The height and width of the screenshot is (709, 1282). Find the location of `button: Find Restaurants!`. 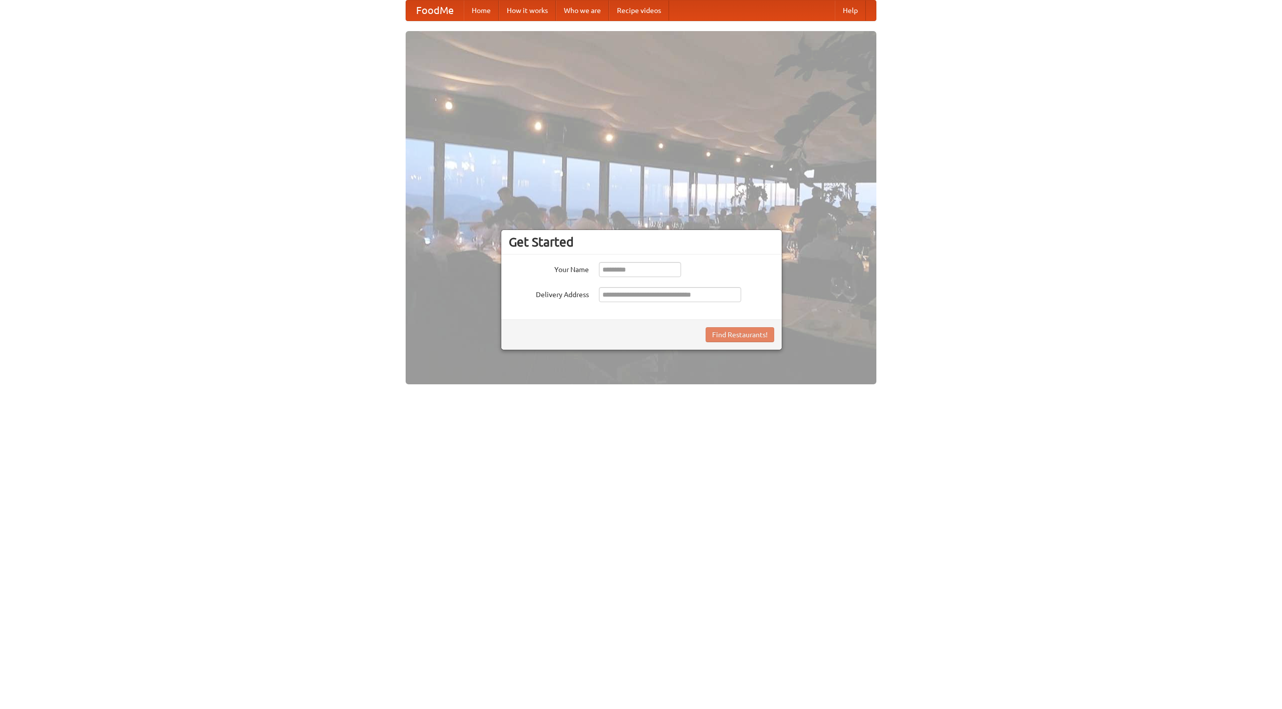

button: Find Restaurants! is located at coordinates (740, 335).